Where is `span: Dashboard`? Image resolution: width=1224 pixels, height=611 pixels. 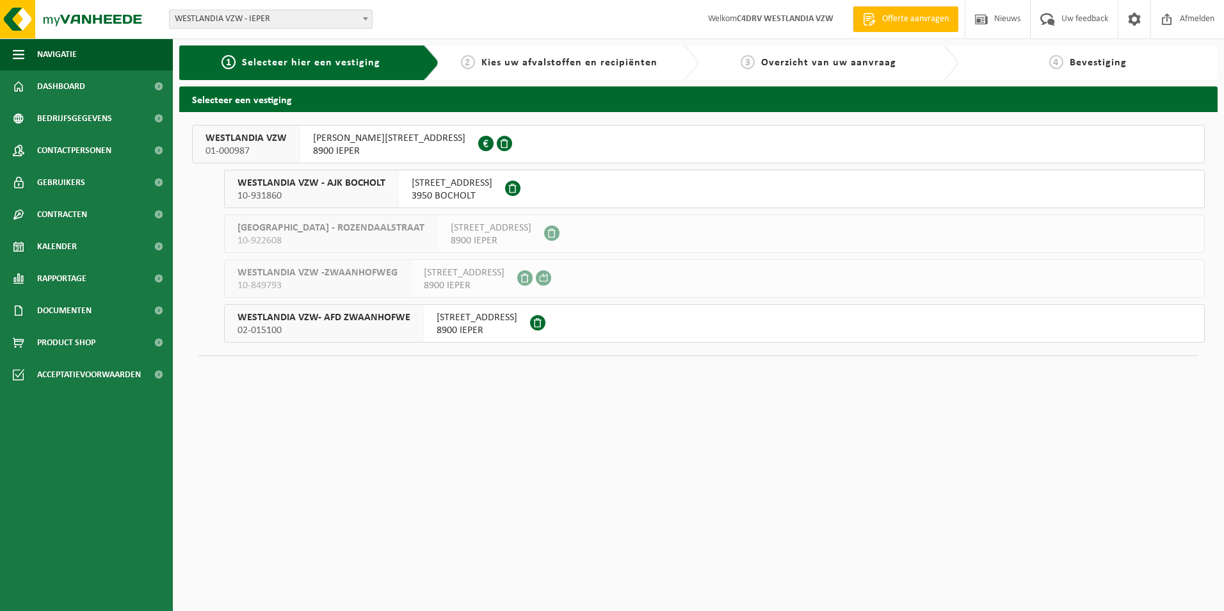
span: Dashboard is located at coordinates (61, 86).